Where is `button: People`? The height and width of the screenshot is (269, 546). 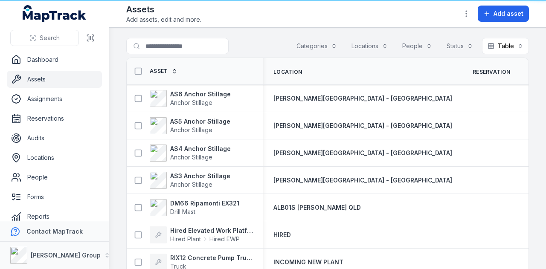 button: People is located at coordinates (417, 46).